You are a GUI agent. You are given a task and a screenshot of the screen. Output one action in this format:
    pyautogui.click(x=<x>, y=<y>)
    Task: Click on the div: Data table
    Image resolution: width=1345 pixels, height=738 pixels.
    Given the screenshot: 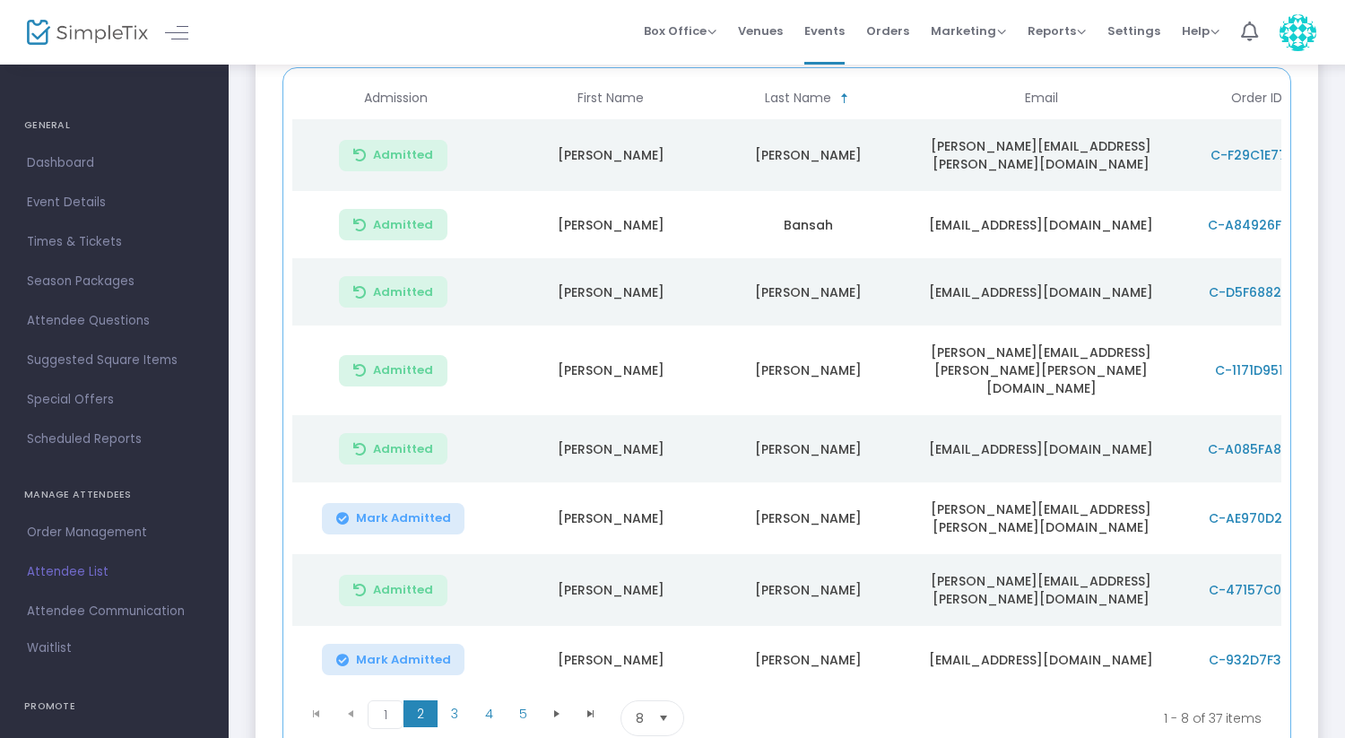 What is the action you would take?
    pyautogui.click(x=786, y=385)
    